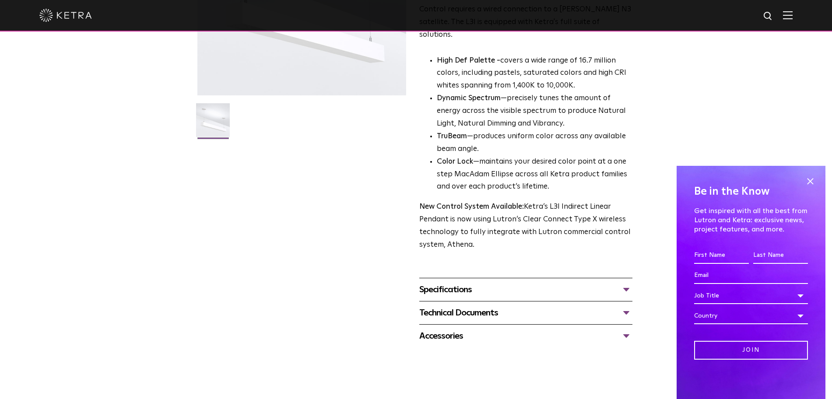 This screenshot has width=832, height=399. I want to click on strong: High Def Palette -, so click(468, 60).